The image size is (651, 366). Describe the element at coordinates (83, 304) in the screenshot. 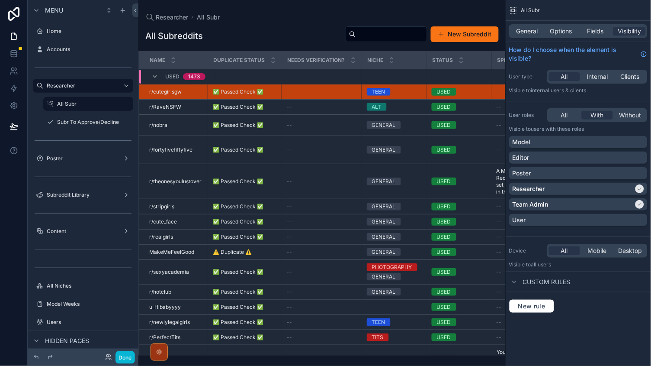

I see `a: Model Weeks` at that location.